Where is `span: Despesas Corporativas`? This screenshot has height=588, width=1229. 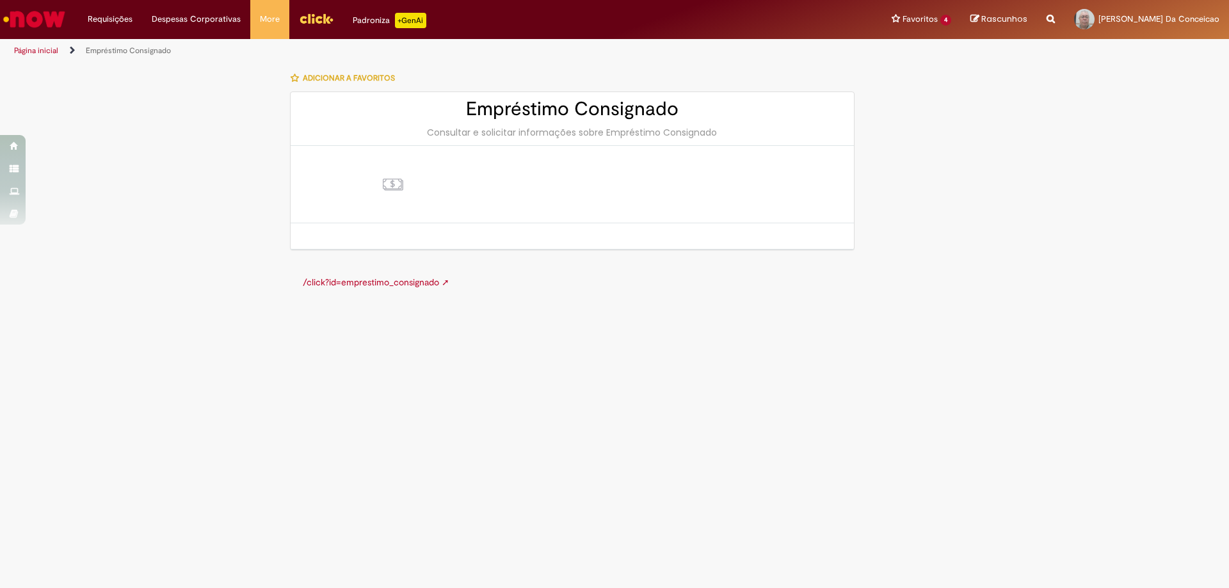
span: Despesas Corporativas is located at coordinates (196, 19).